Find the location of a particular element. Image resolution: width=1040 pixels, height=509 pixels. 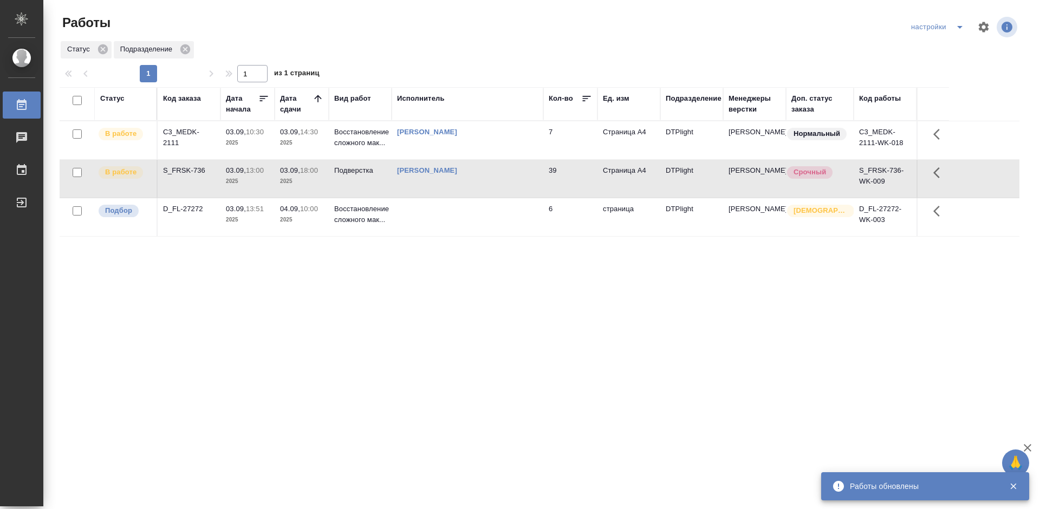

div: Вид работ is located at coordinates (353, 99).